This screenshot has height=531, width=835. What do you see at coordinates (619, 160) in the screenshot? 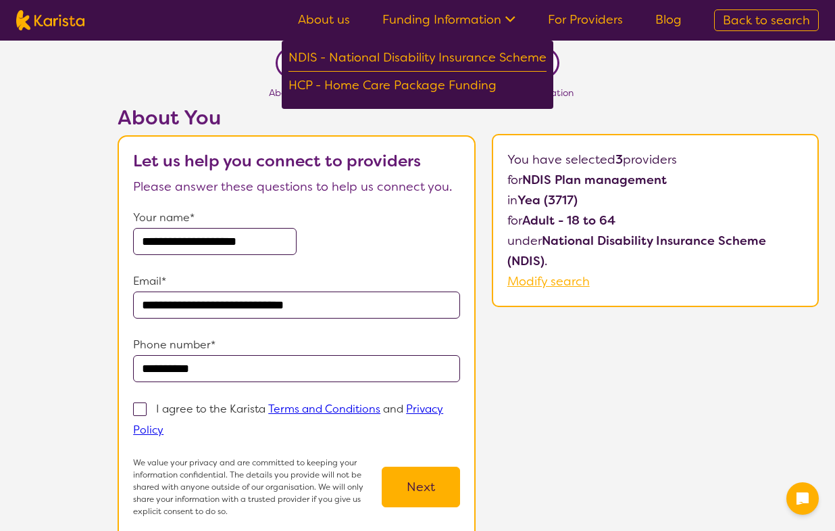
I see `b: 3` at bounding box center [619, 160].